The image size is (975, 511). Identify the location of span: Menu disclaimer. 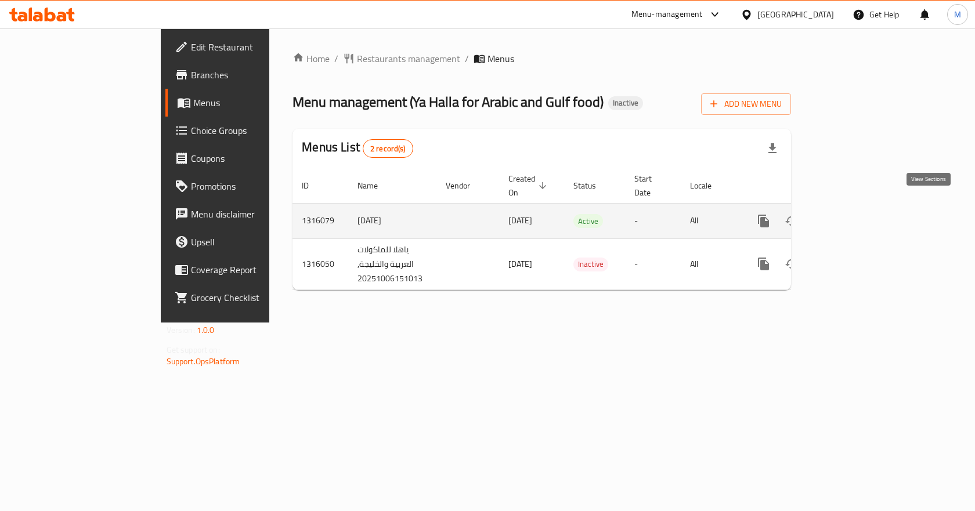
(253, 214).